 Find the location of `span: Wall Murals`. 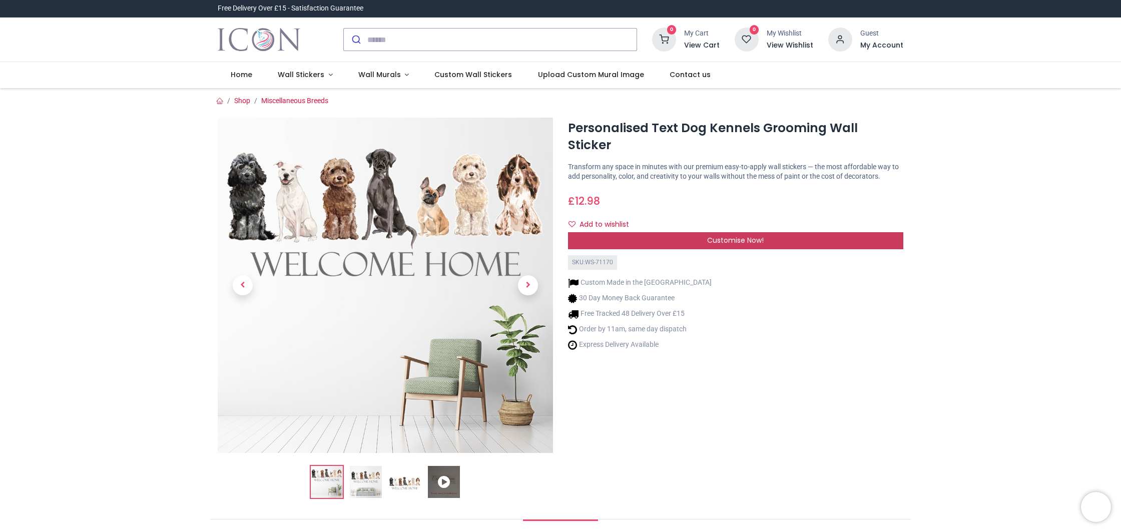

span: Wall Murals is located at coordinates (379, 75).